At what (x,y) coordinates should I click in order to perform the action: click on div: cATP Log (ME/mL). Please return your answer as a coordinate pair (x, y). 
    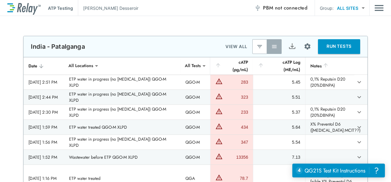
    Looking at the image, I should click on (279, 66).